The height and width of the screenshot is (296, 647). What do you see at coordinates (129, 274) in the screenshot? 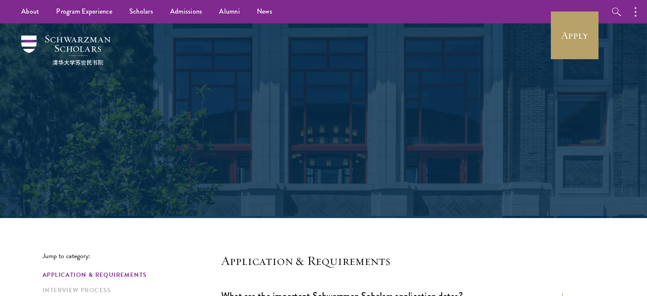
I see `a: Application & Requirements` at bounding box center [129, 274].